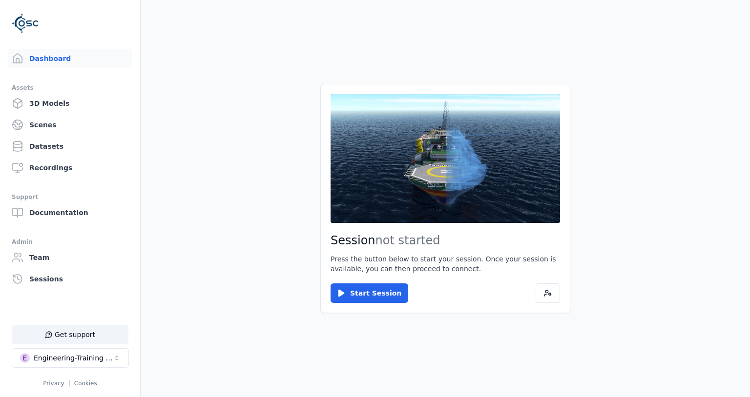  What do you see at coordinates (70, 59) in the screenshot?
I see `a: Dashboard` at bounding box center [70, 59].